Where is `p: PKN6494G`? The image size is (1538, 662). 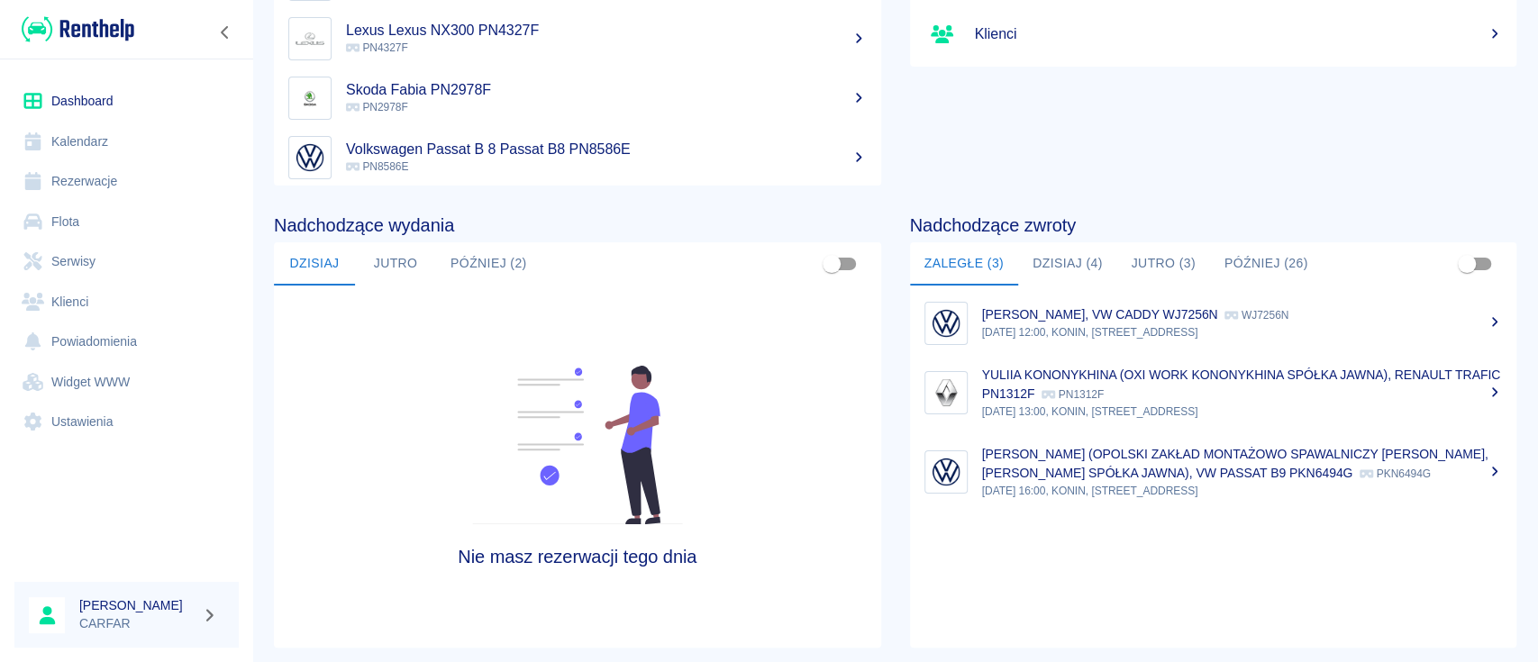
p: PKN6494G is located at coordinates (1395, 474).